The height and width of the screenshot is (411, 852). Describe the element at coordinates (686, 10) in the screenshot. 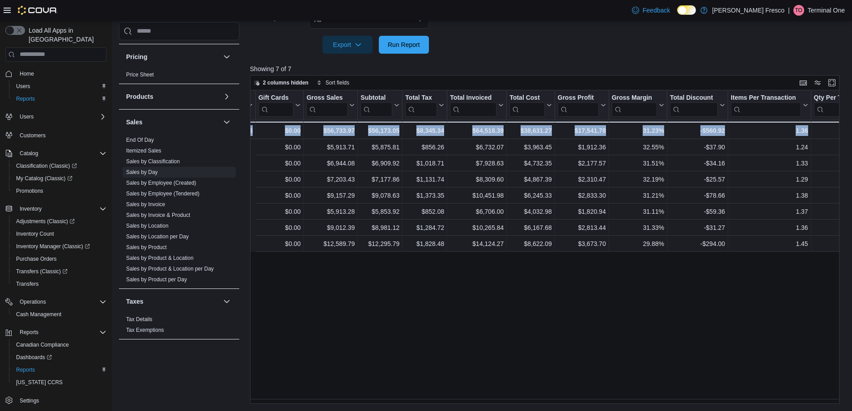

I see `input: Dark Mode` at that location.